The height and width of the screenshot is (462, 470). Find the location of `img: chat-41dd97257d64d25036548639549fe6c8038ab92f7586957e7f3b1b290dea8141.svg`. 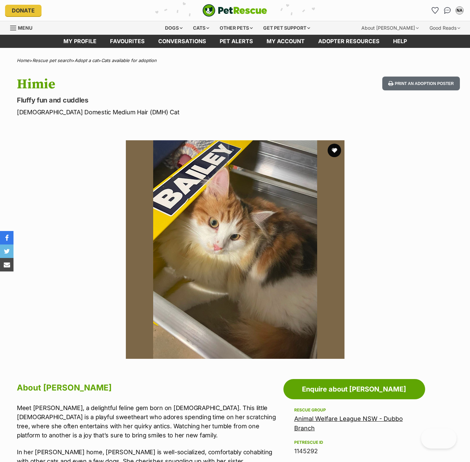

img: chat-41dd97257d64d25036548639549fe6c8038ab92f7586957e7f3b1b290dea8141.svg is located at coordinates (447, 10).